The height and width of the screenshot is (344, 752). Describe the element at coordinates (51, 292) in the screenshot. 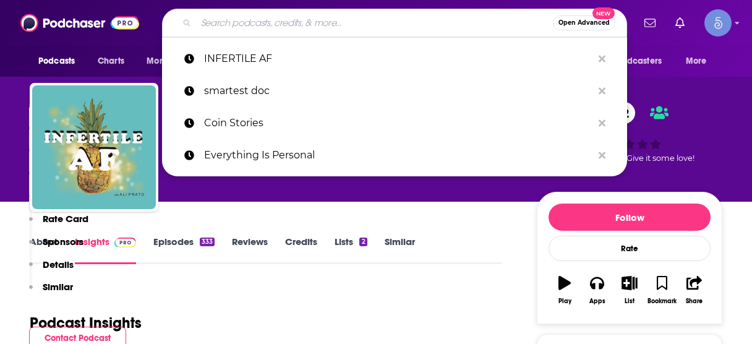

I see `button: Similar` at that location.